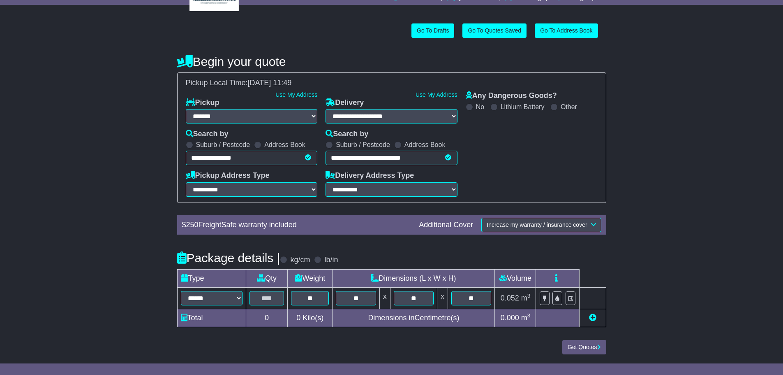  I want to click on td: Qty, so click(267, 278).